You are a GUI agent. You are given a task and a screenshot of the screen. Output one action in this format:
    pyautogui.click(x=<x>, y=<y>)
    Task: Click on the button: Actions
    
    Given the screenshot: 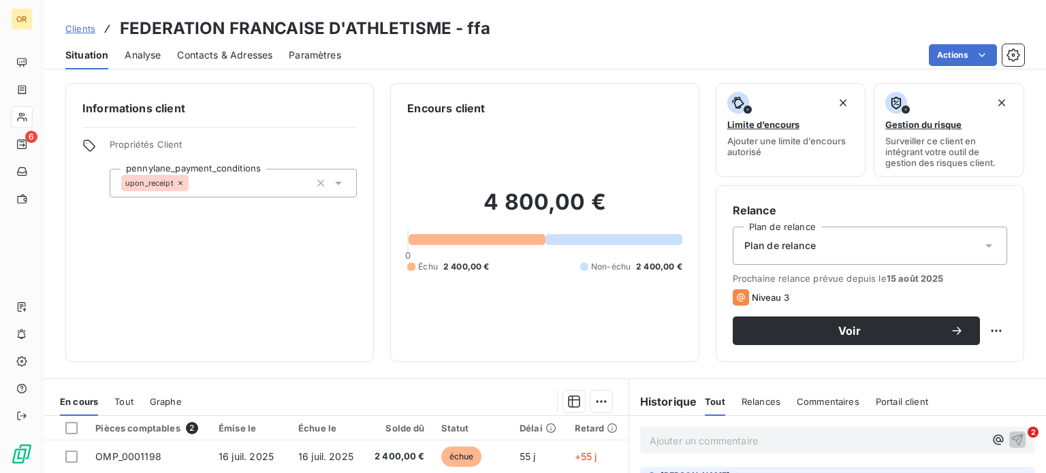 What is the action you would take?
    pyautogui.click(x=963, y=55)
    